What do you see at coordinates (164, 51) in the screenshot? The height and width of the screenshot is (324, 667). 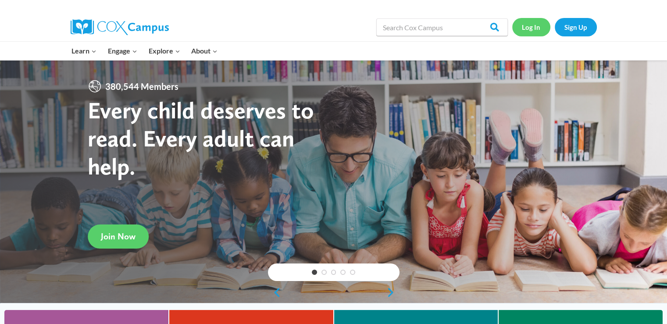 I see `button: Child menu of Explore` at bounding box center [164, 51].